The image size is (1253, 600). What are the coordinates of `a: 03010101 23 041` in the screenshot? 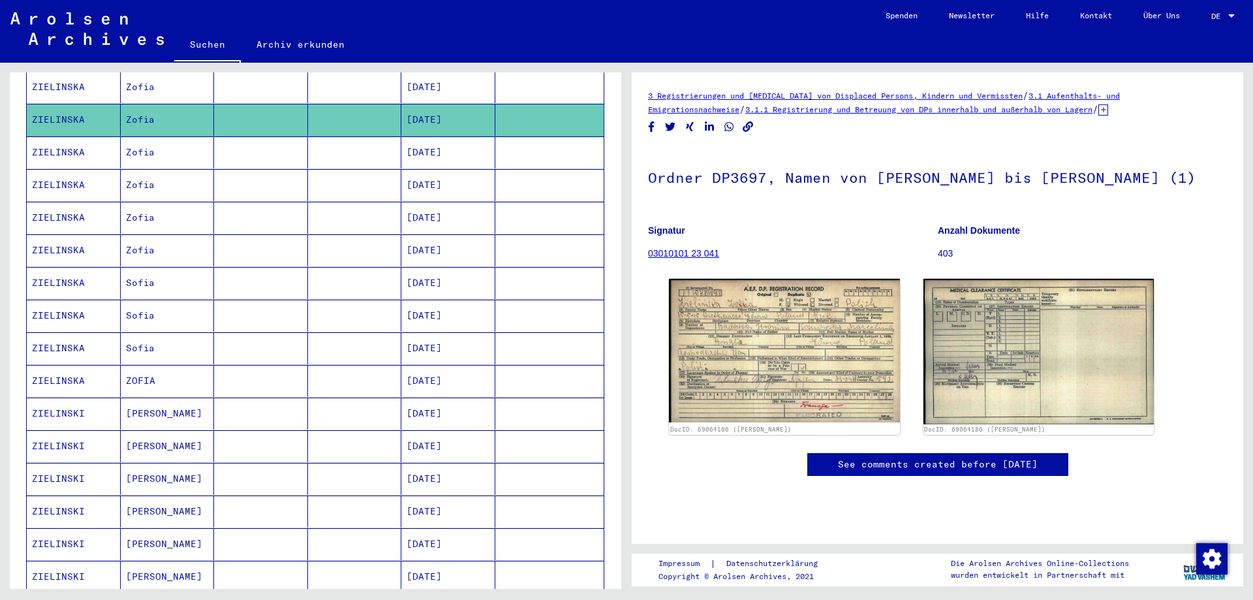 It's located at (683, 253).